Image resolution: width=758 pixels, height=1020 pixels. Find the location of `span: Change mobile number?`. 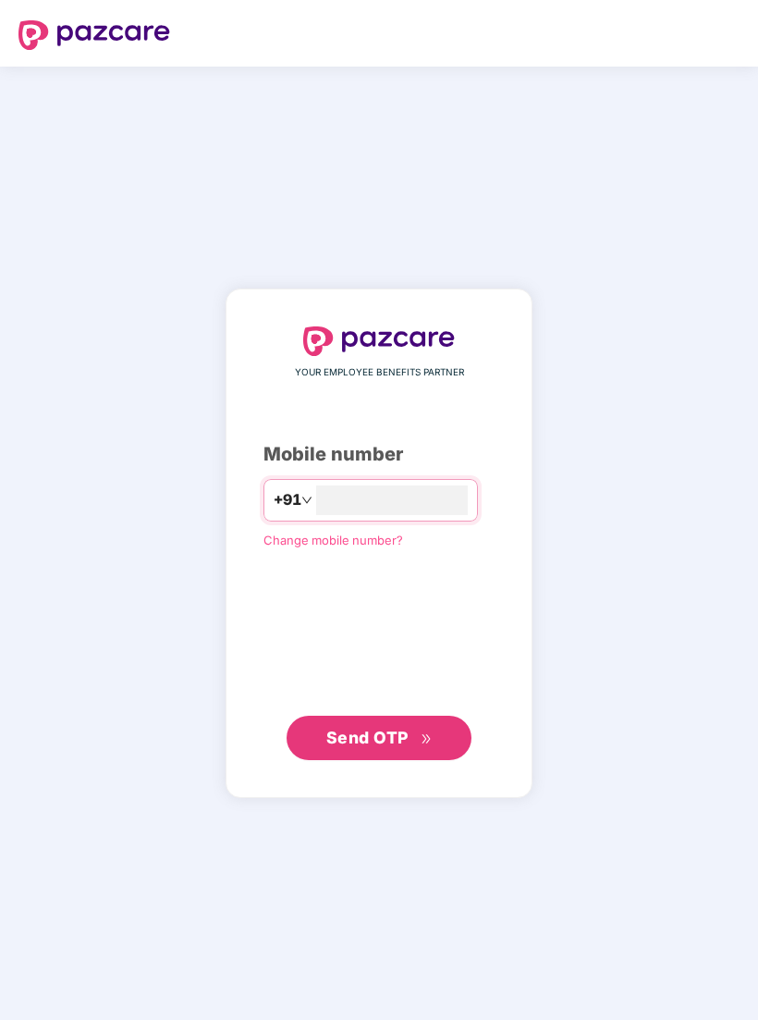

span: Change mobile number? is located at coordinates (333, 540).